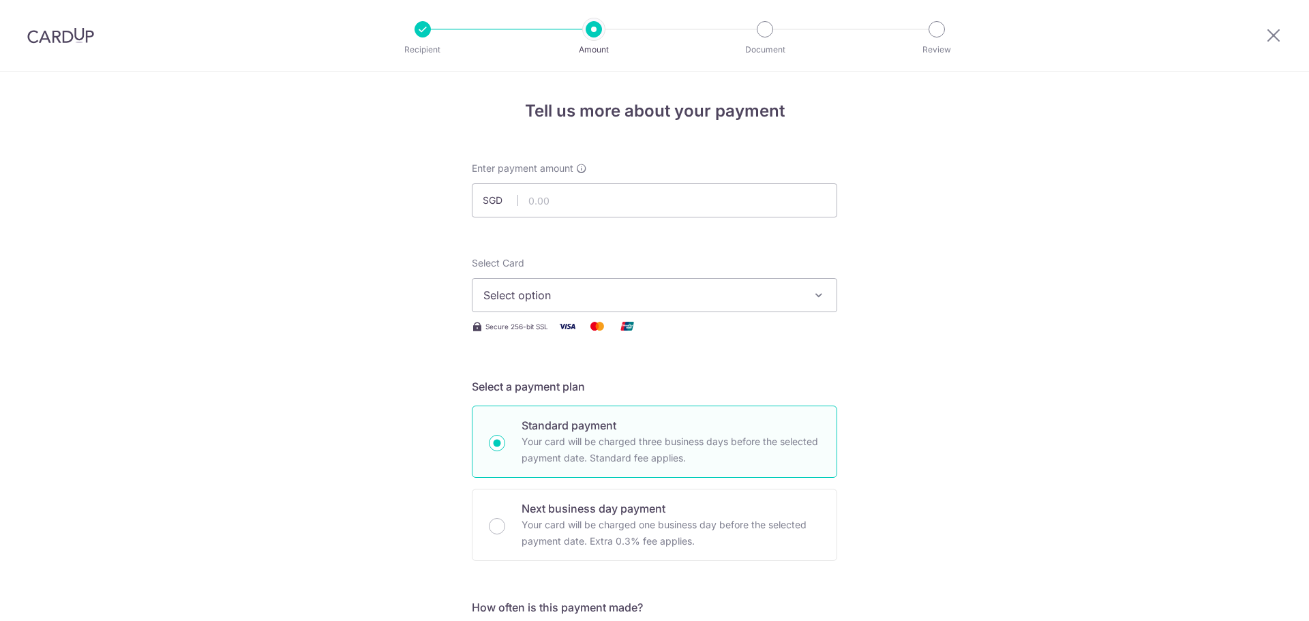 The width and height of the screenshot is (1309, 621). What do you see at coordinates (61, 35) in the screenshot?
I see `img: CardUp` at bounding box center [61, 35].